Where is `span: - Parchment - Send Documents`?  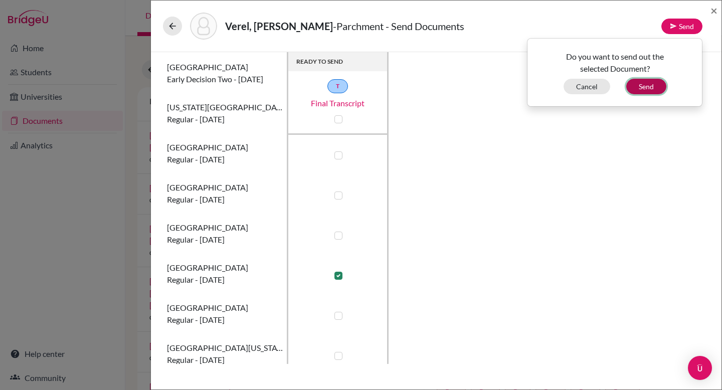
span: - Parchment - Send Documents is located at coordinates (399, 26).